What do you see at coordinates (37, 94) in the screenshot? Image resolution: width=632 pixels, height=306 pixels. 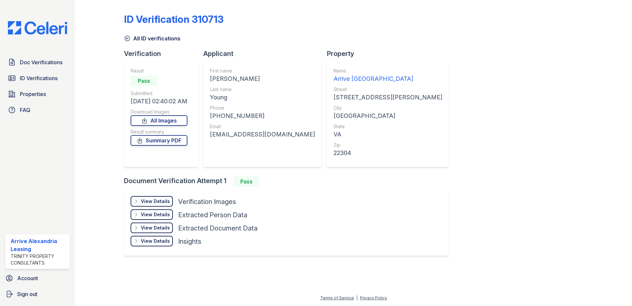 I see `a: Properties` at bounding box center [37, 94].